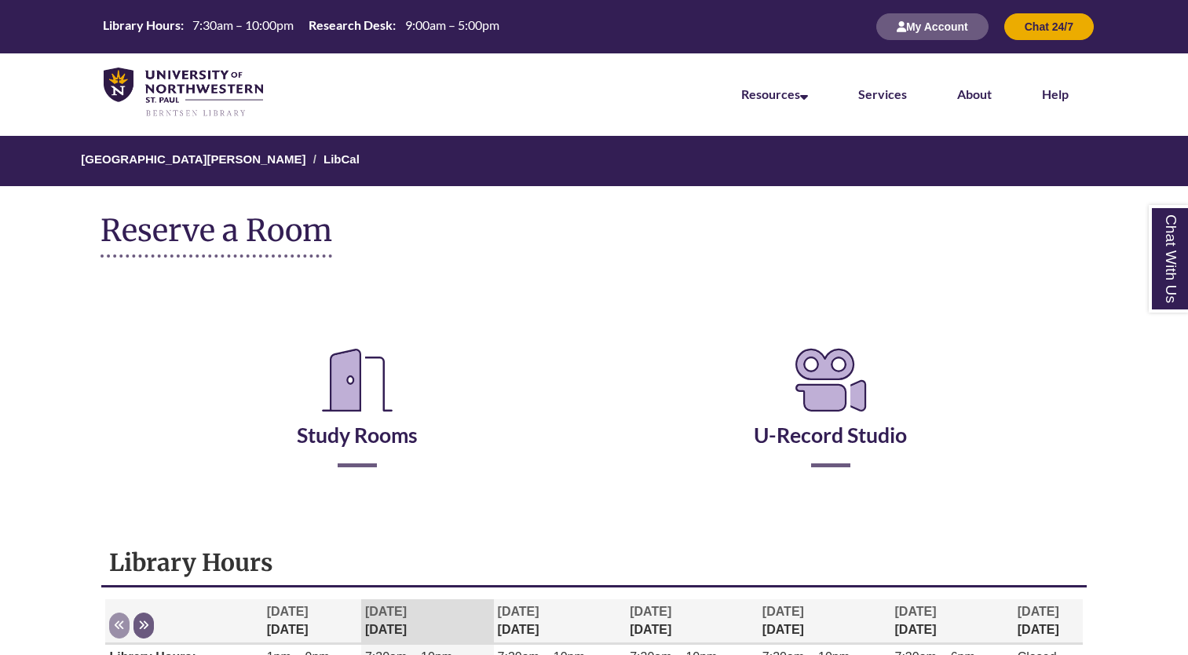 This screenshot has height=655, width=1188. Describe the element at coordinates (119, 625) in the screenshot. I see `button: Previous week` at that location.